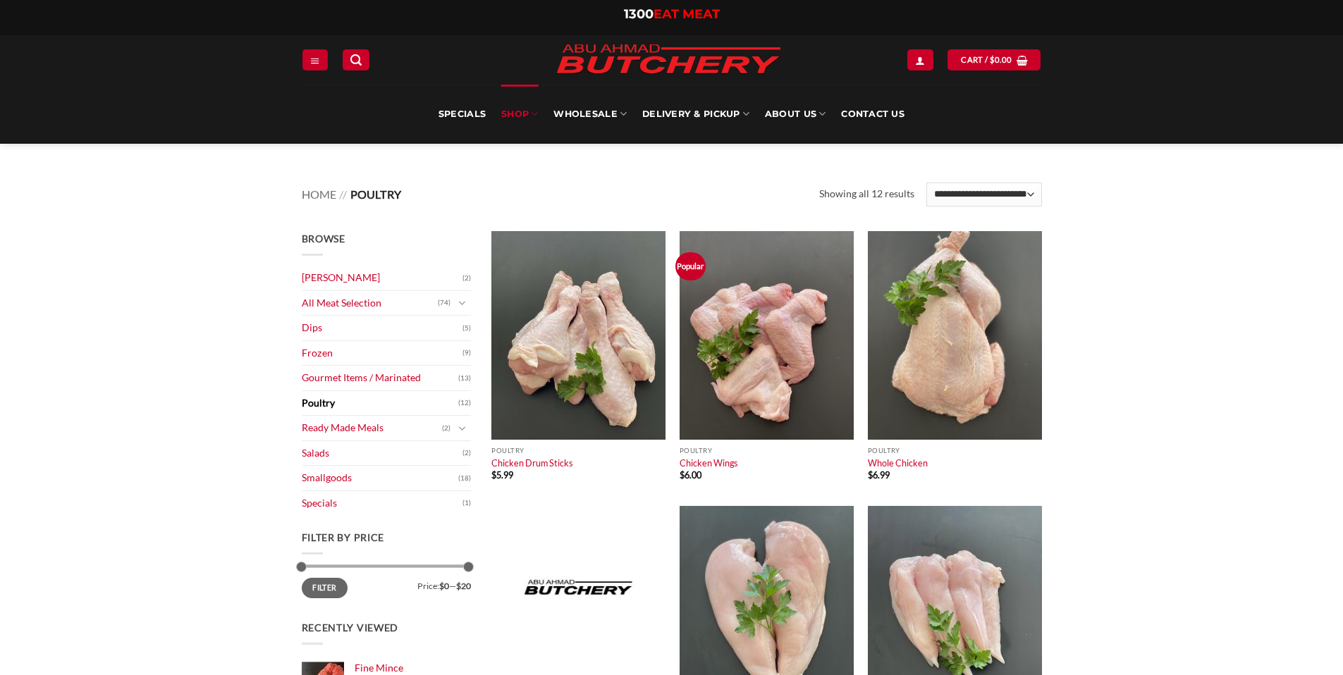 This screenshot has width=1343, height=675. I want to click on bdi: 0.00, so click(1001, 59).